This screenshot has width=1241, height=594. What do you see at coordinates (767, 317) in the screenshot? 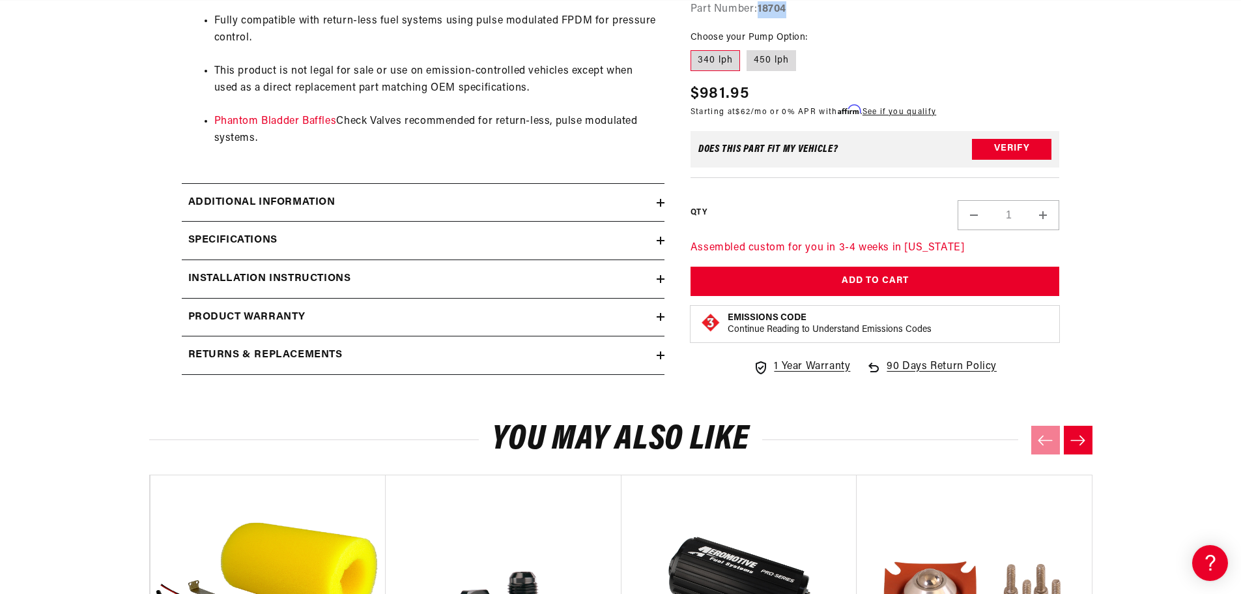
I see `strong: Emissions Code` at bounding box center [767, 317].